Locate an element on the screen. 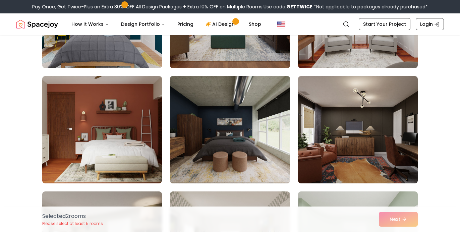 The image size is (460, 232). img: Room room-15 is located at coordinates (358, 130).